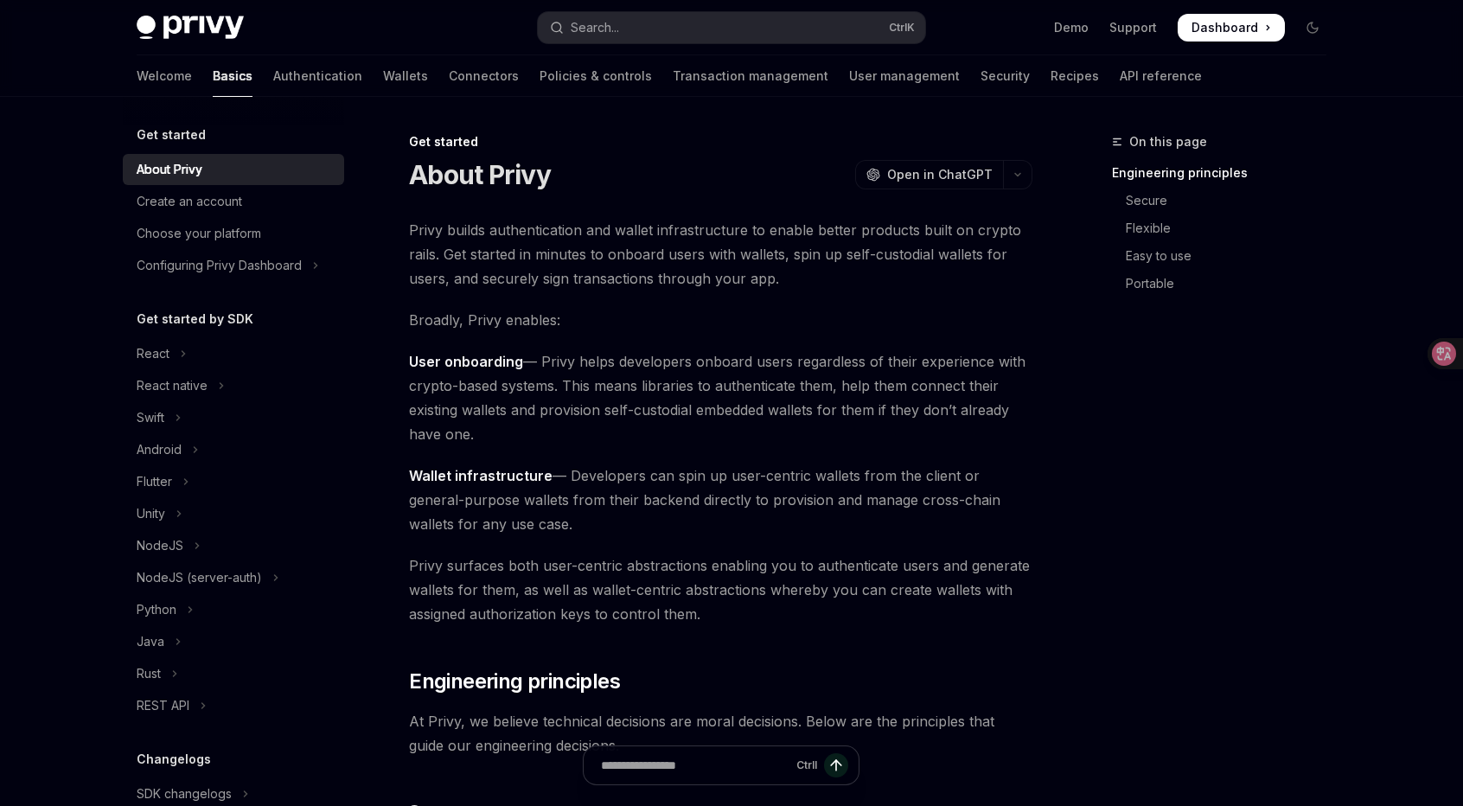 The image size is (1463, 806). Describe the element at coordinates (199, 577) in the screenshot. I see `div: NodeJS (server-auth)` at that location.